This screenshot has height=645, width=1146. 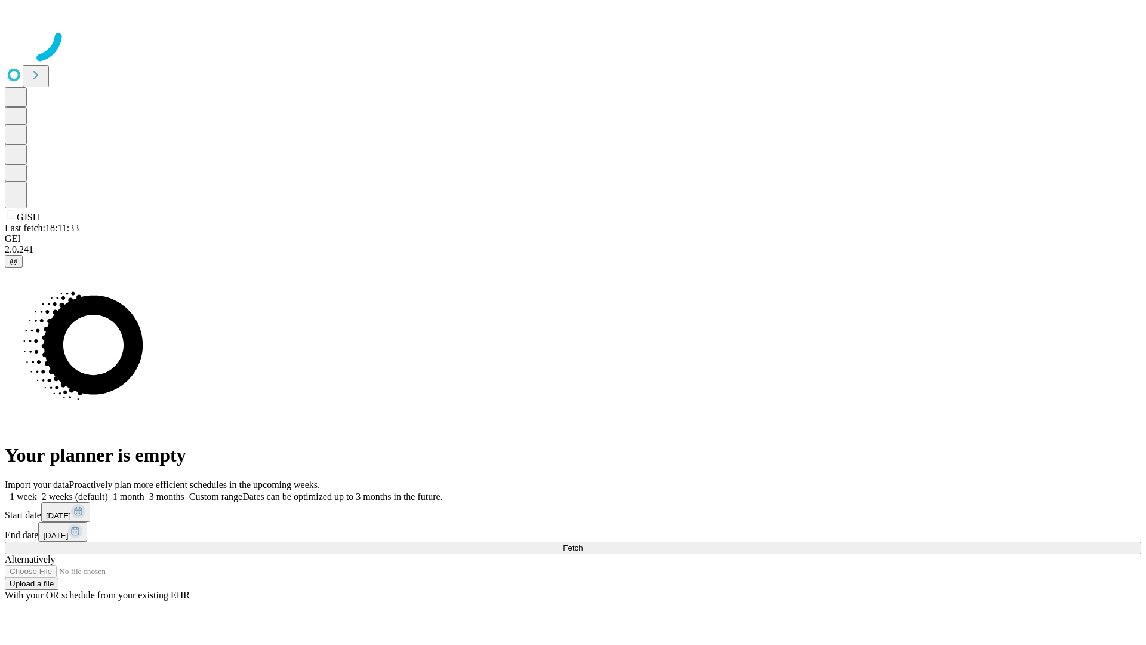 What do you see at coordinates (573, 239) in the screenshot?
I see `div: GEI` at bounding box center [573, 239].